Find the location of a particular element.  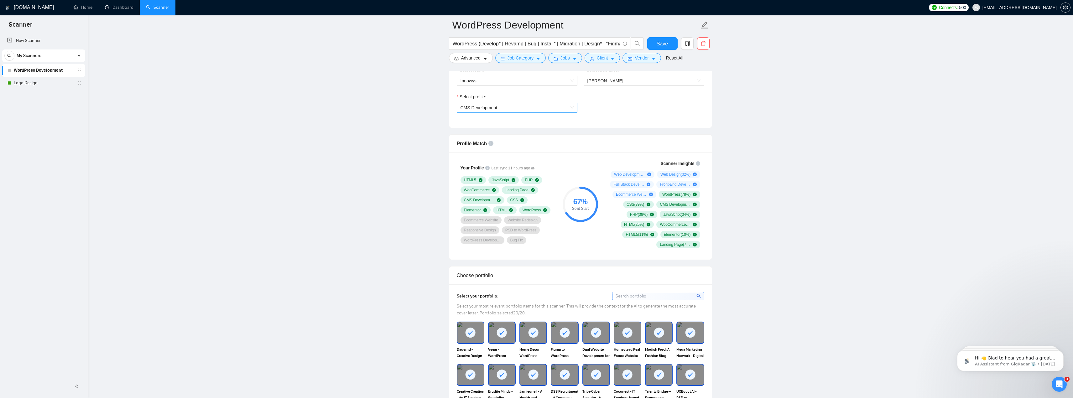

span: delete is located at coordinates (704, 44).